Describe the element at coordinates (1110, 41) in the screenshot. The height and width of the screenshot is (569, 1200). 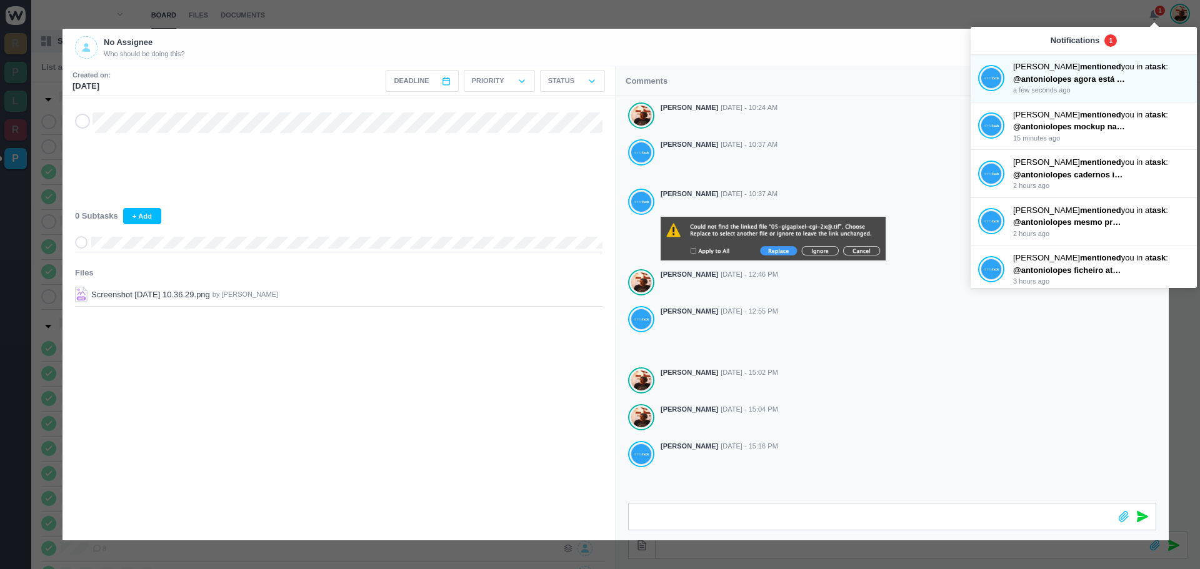
I see `span: 1` at that location.